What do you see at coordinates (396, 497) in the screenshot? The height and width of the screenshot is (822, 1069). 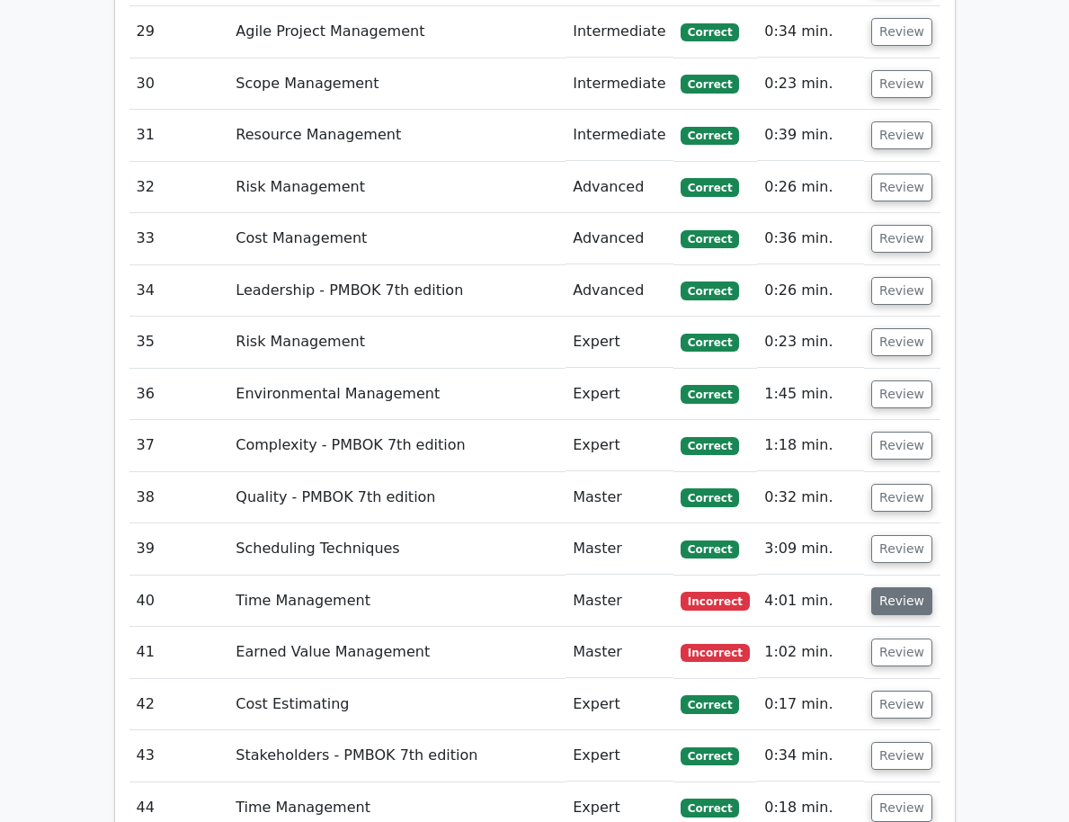 I see `td: Quality - PMBOK 7th edition` at bounding box center [396, 497].